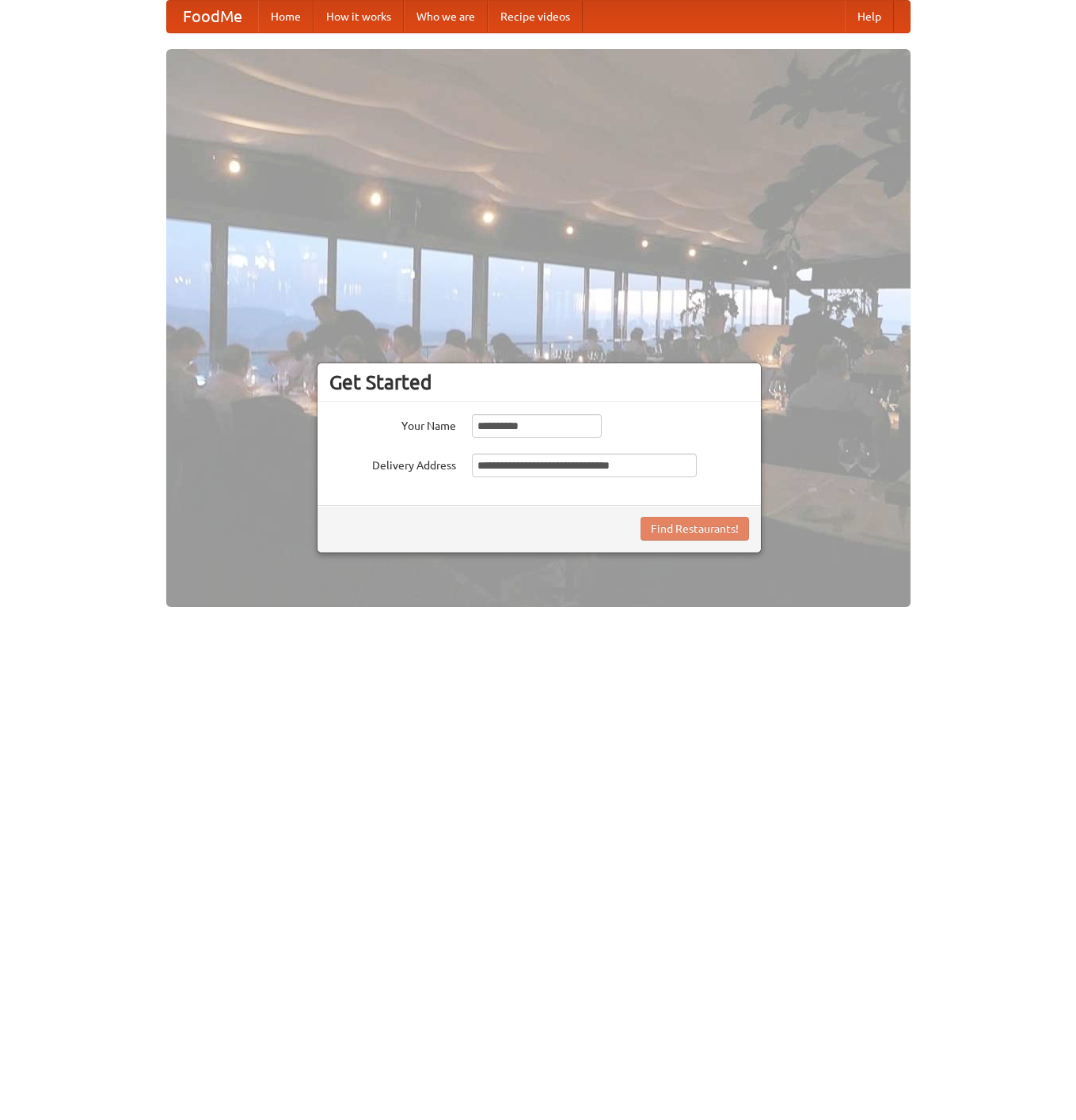 Image resolution: width=1076 pixels, height=1120 pixels. I want to click on label: Your Name, so click(393, 423).